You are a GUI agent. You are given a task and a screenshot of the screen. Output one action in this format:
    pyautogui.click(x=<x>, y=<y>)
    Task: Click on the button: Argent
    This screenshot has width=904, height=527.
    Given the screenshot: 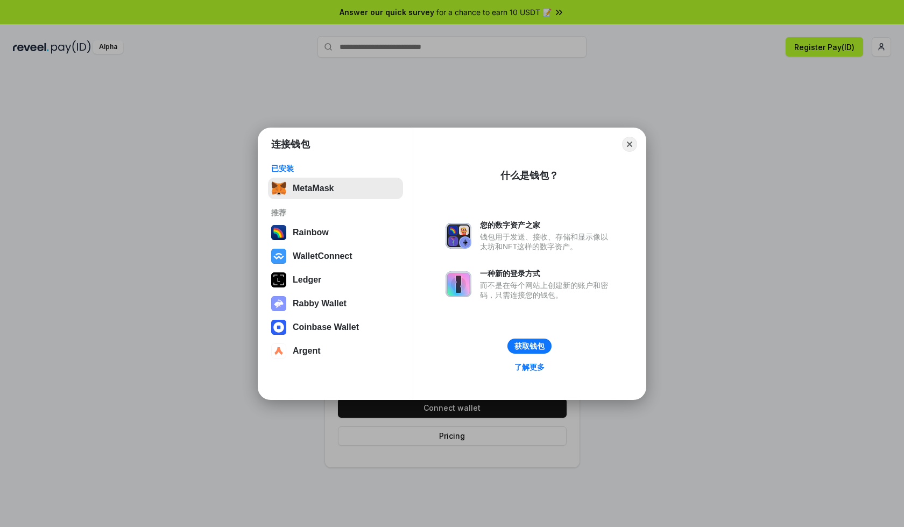 What is the action you would take?
    pyautogui.click(x=335, y=351)
    